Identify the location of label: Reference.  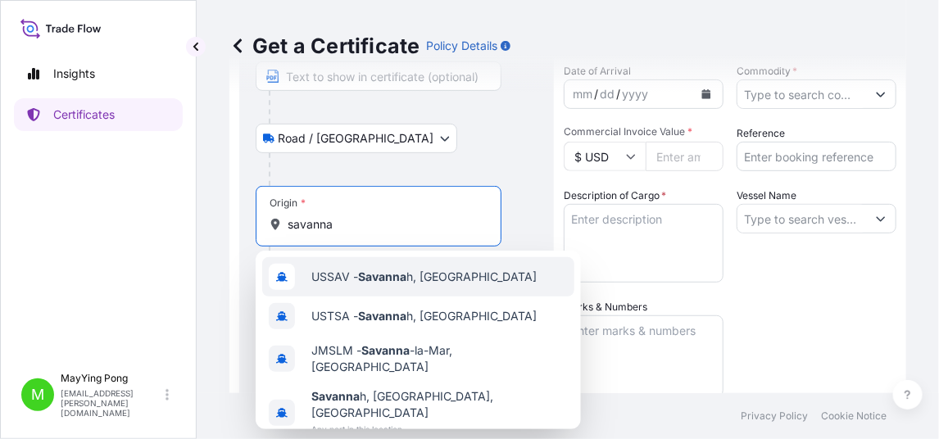
(761, 134).